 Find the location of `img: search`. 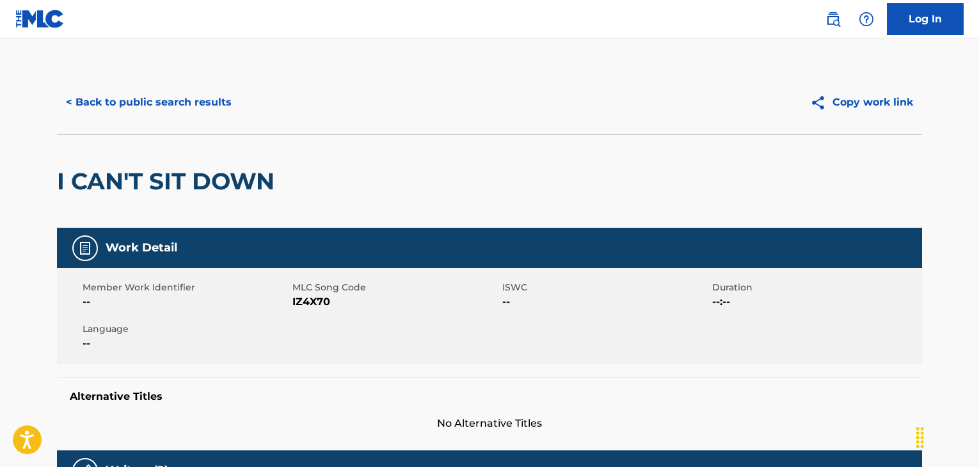

img: search is located at coordinates (833, 19).